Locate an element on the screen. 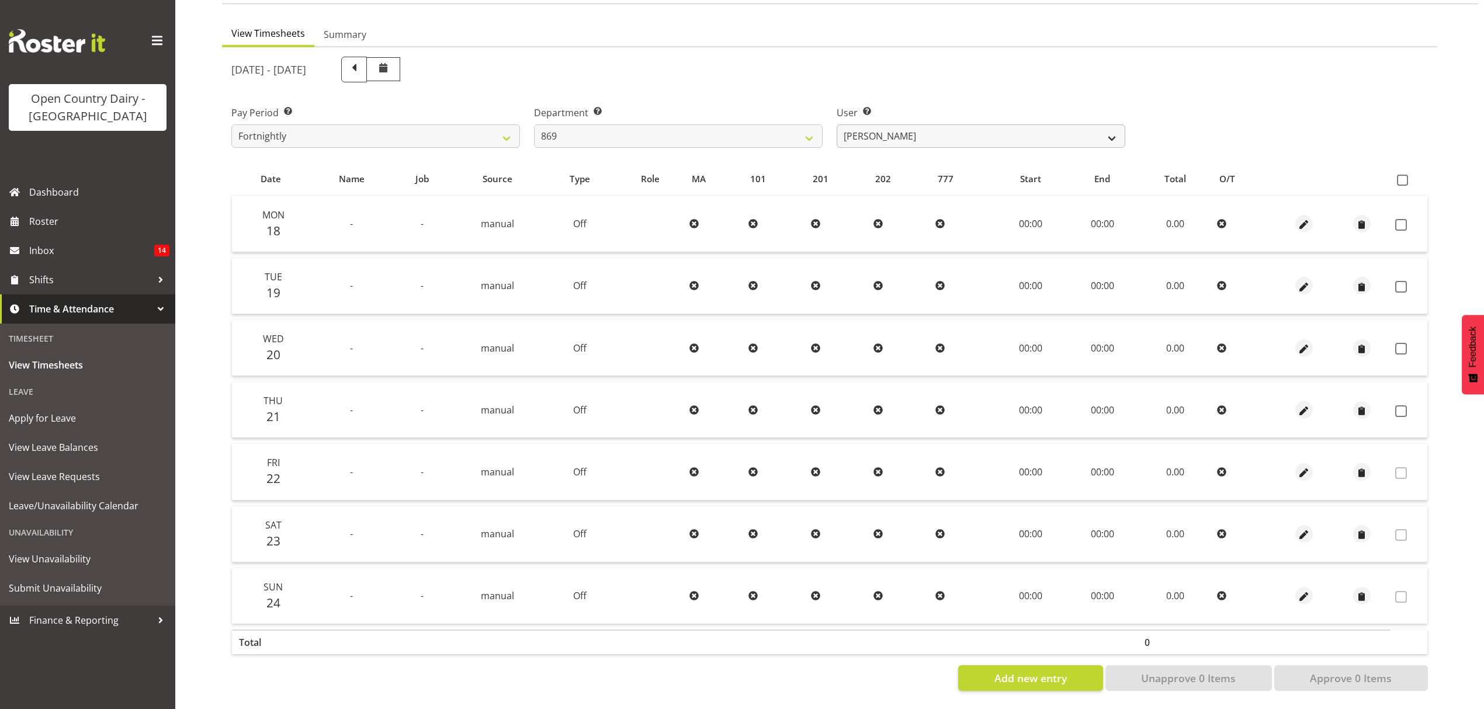 The image size is (1484, 709). div: Leave is located at coordinates (88, 391).